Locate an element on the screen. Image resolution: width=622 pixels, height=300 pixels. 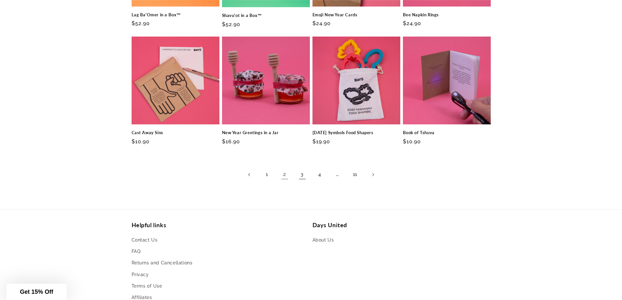
a: Cast Away Sins is located at coordinates (175, 133).